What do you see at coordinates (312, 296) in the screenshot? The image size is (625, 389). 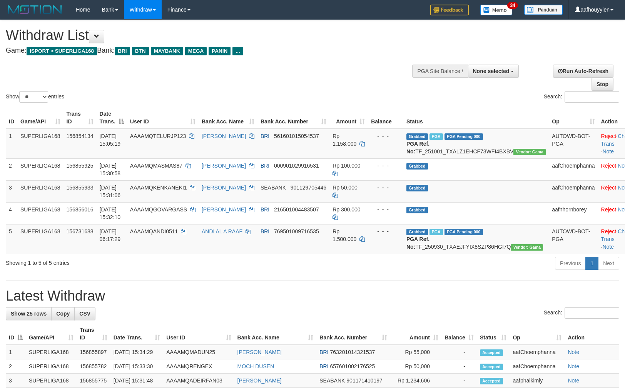 I see `h1: Latest Withdraw` at bounding box center [312, 296].